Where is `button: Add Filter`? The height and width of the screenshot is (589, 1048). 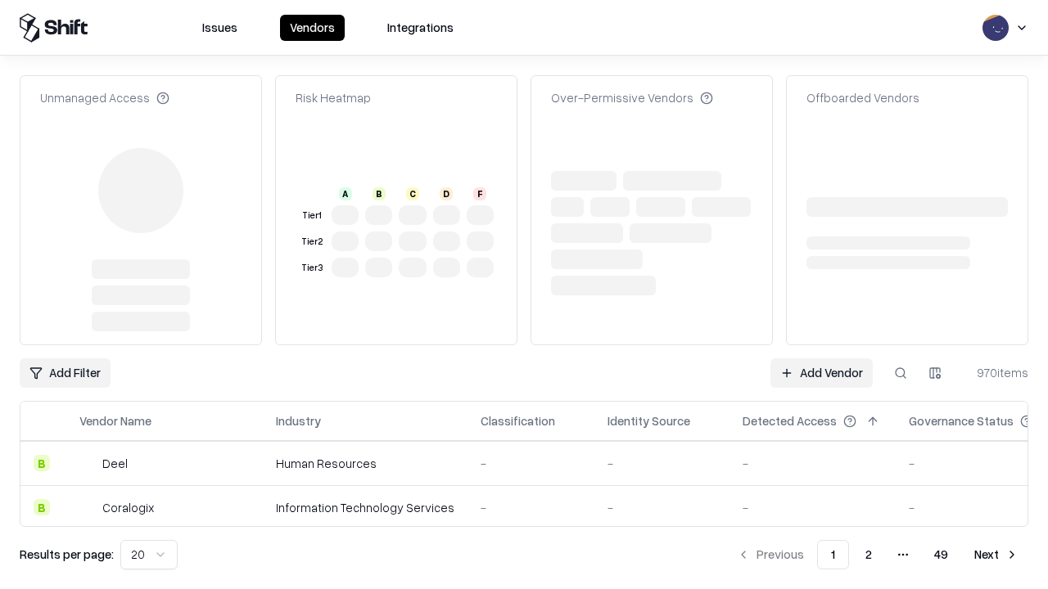 button: Add Filter is located at coordinates (65, 373).